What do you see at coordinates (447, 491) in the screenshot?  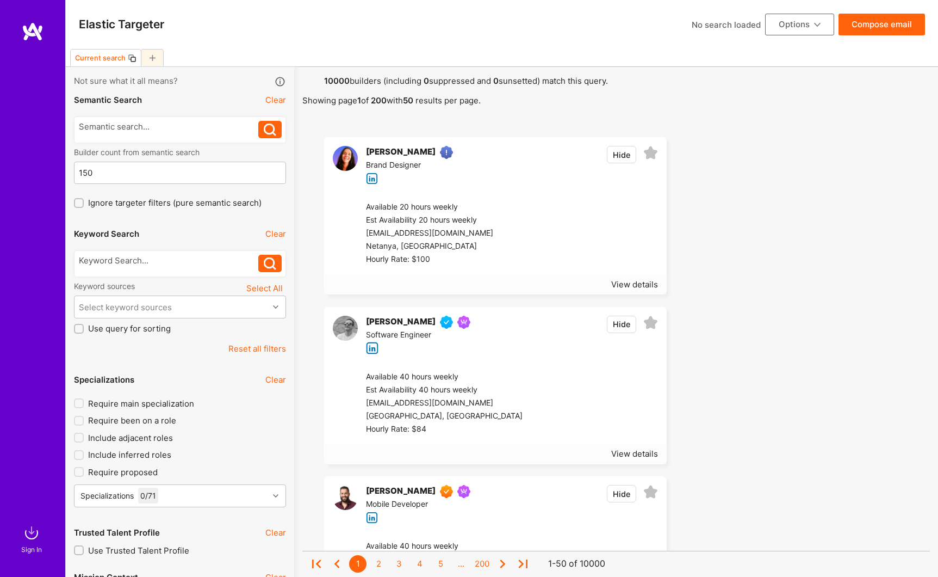 I see `img: Exceptional A.Teamer` at bounding box center [447, 491].